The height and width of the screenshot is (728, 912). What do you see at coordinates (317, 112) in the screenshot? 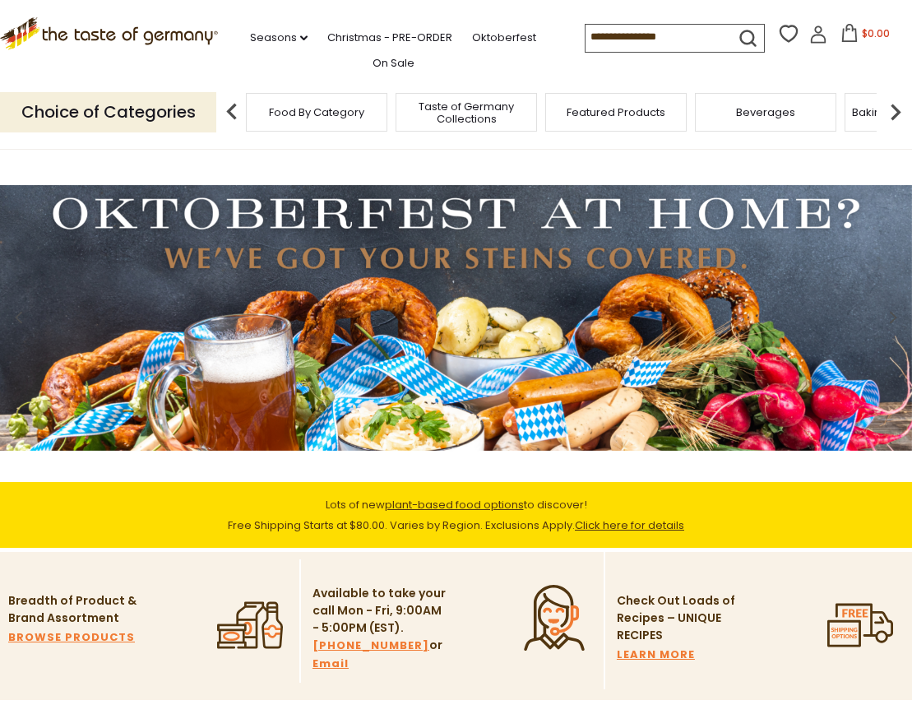
I see `span: Food By Category` at bounding box center [317, 112].